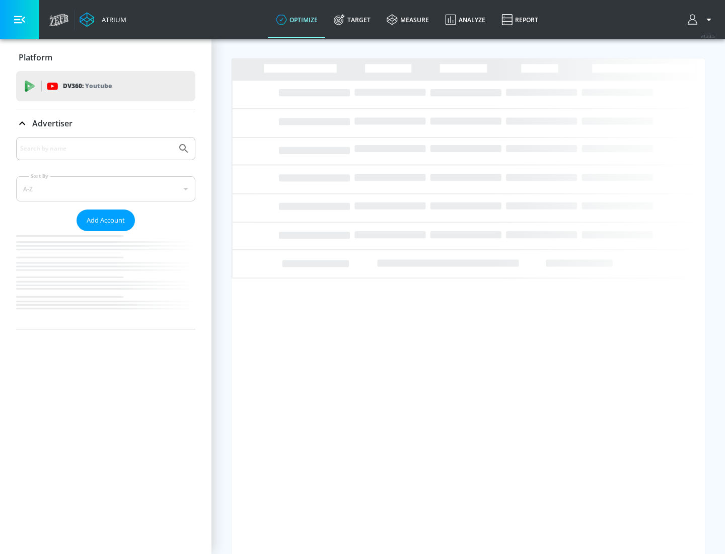  What do you see at coordinates (708, 36) in the screenshot?
I see `span: v 4.33.5` at bounding box center [708, 36].